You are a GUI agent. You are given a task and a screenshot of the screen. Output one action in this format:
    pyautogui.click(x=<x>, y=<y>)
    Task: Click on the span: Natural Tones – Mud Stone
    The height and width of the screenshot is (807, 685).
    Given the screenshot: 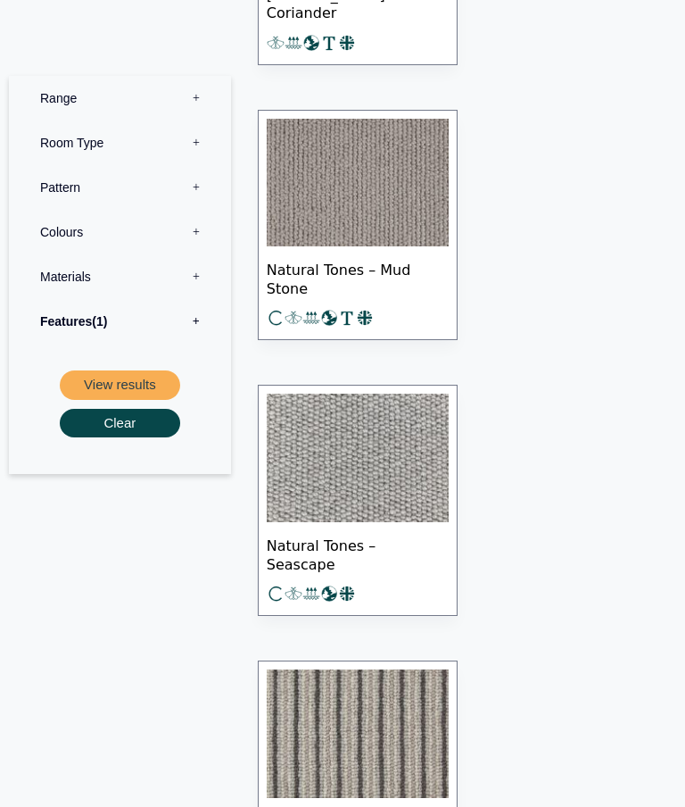 What is the action you would take?
    pyautogui.click(x=358, y=278)
    